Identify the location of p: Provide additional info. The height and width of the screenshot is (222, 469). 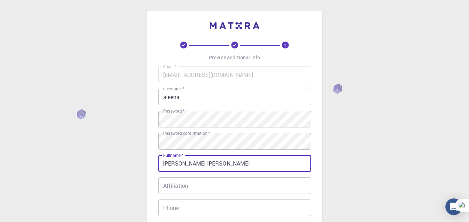
(234, 58).